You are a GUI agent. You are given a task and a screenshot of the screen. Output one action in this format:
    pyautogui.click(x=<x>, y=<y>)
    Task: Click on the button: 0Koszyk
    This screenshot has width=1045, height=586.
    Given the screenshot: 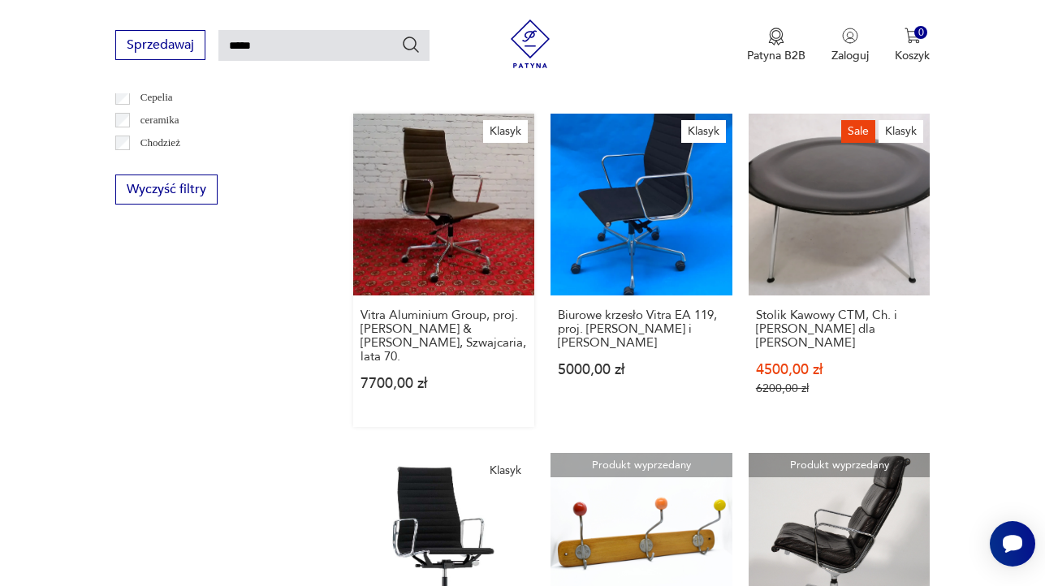 What is the action you would take?
    pyautogui.click(x=911, y=45)
    